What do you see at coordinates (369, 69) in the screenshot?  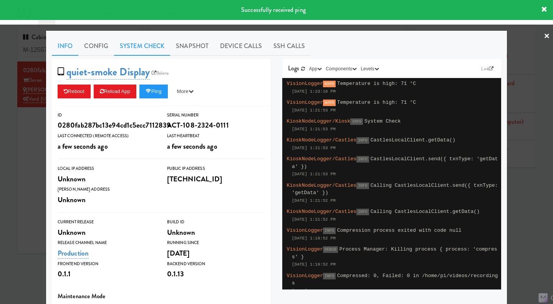 I see `button: Levels` at bounding box center [369, 69].